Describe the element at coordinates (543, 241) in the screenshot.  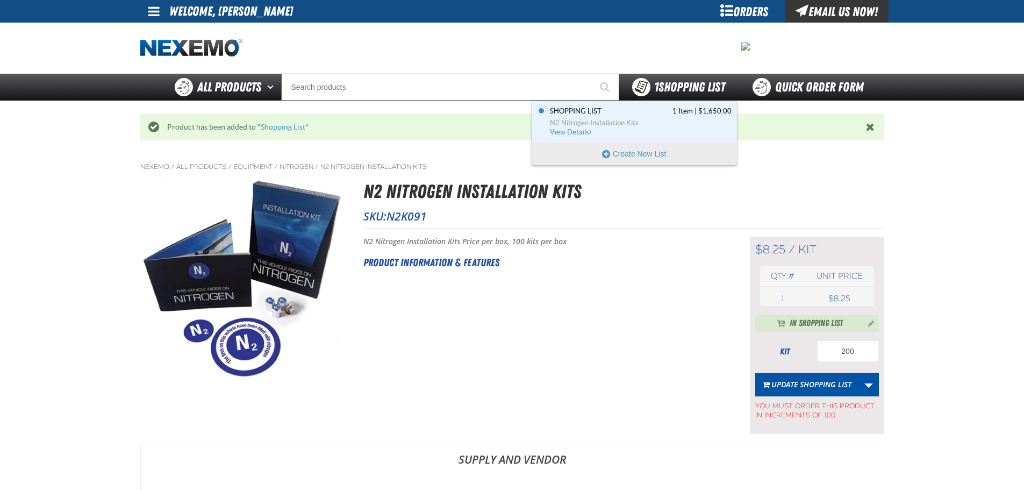
I see `p: N2 Nitrogen Installation Kits Price per box, 100 kits per box` at that location.